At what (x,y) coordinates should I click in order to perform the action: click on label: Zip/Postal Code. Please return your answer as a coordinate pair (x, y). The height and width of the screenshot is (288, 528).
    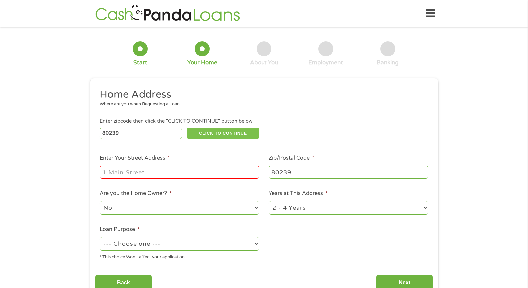
    Looking at the image, I should click on (292, 158).